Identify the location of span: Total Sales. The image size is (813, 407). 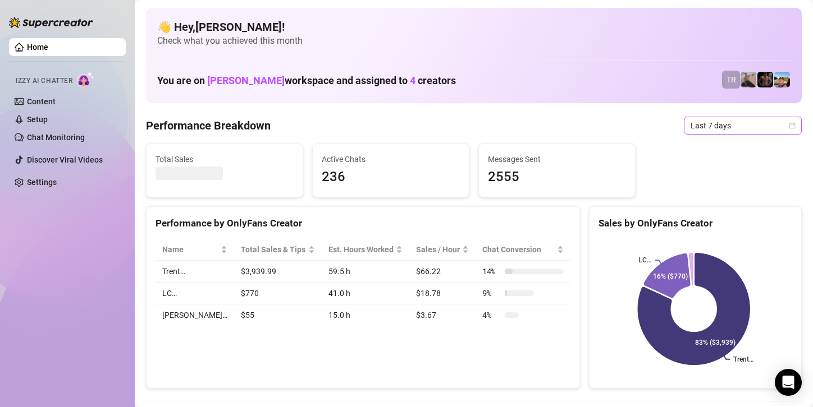
(225, 159).